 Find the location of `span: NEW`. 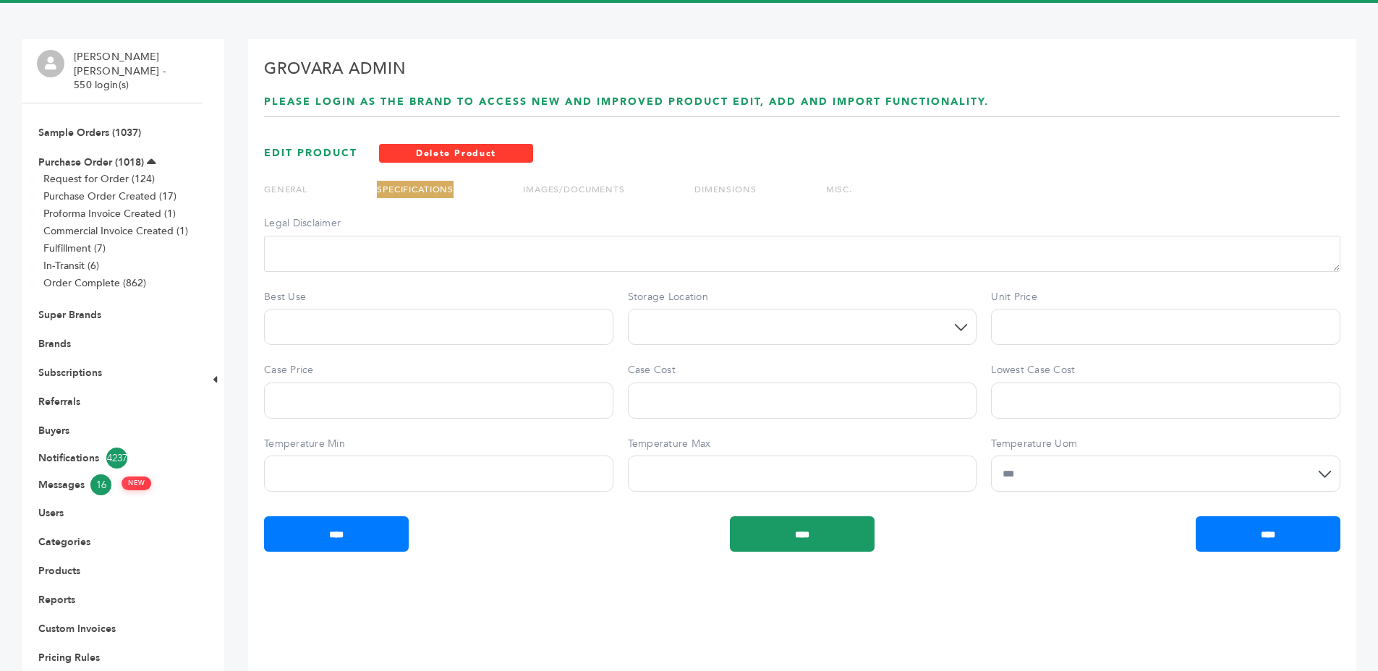

span: NEW is located at coordinates (136, 483).